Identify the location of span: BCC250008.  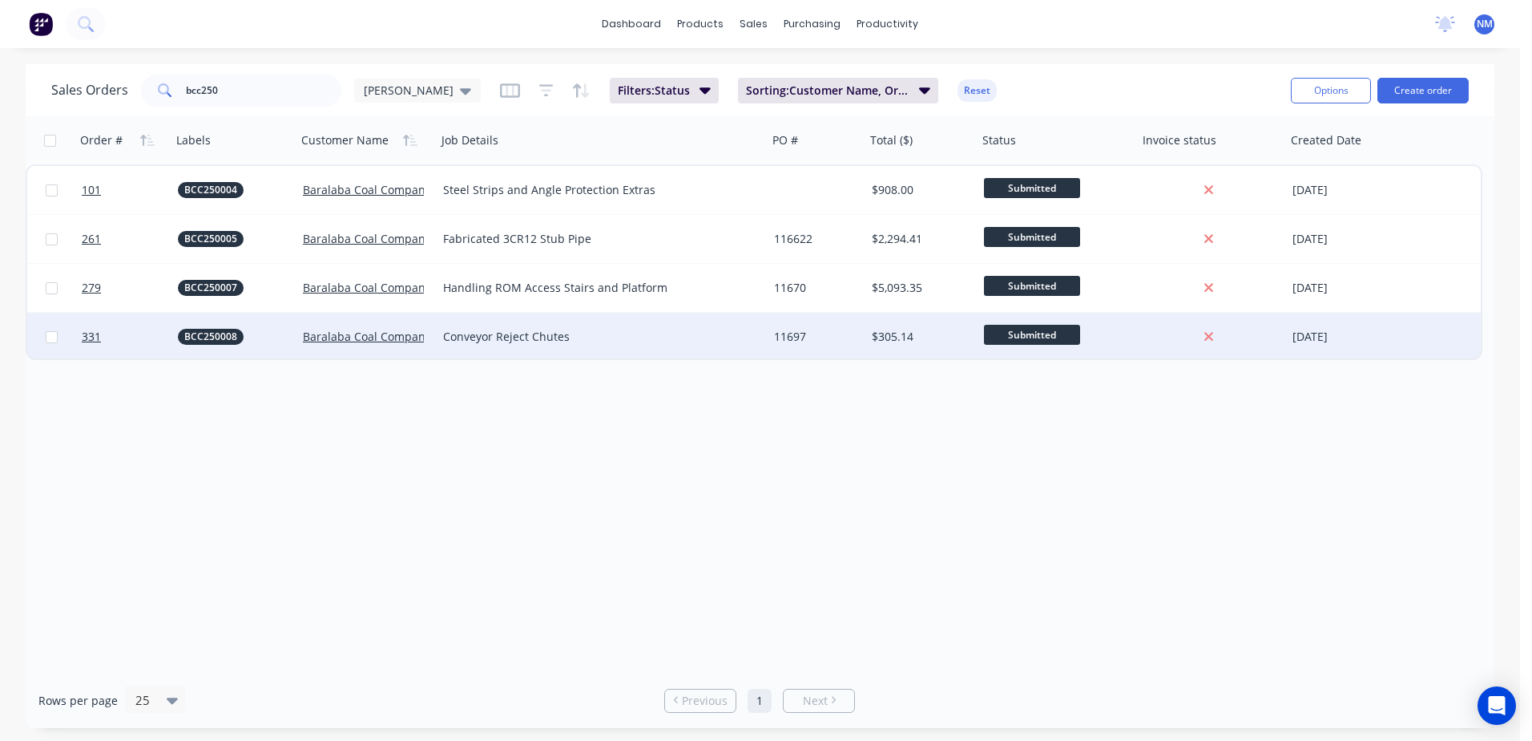
(211, 337).